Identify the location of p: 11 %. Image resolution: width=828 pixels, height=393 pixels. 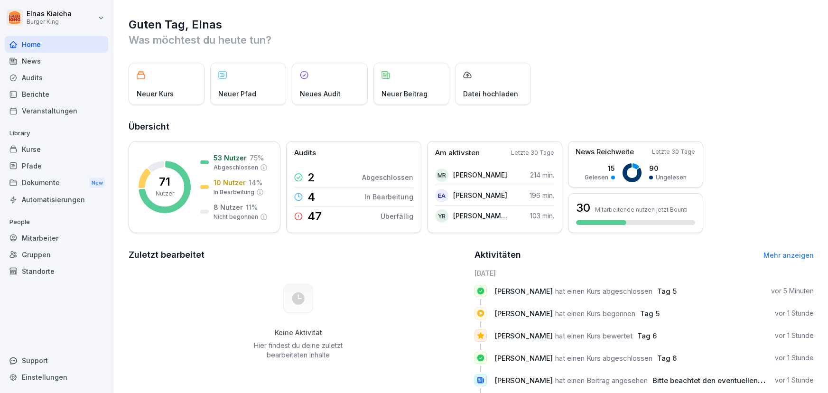
(252, 207).